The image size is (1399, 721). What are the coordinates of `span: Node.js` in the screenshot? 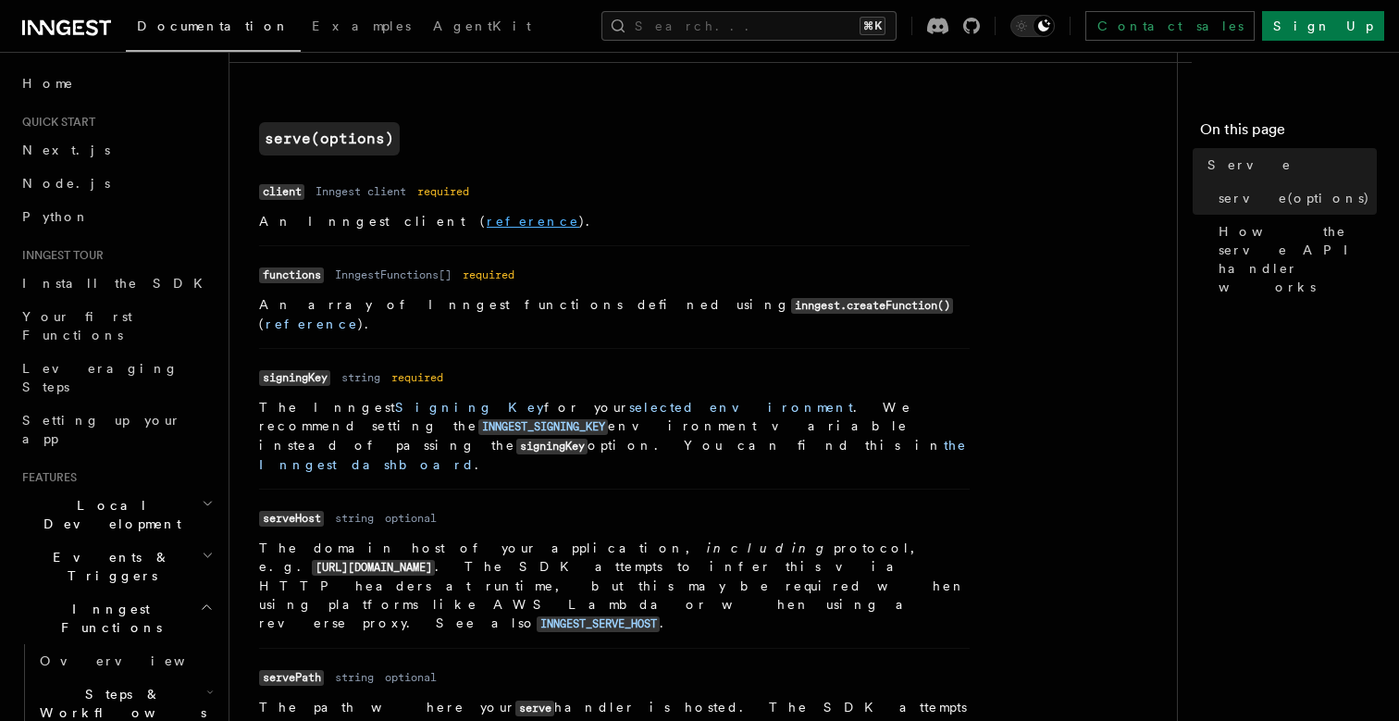 It's located at (66, 183).